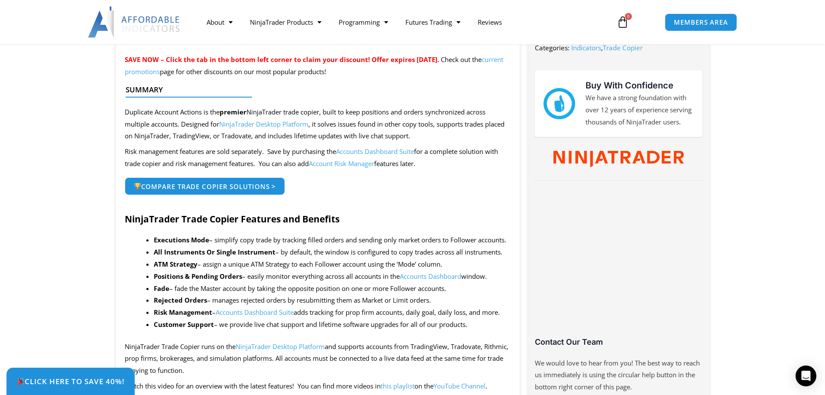  I want to click on a: Account Risk Manager, so click(341, 163).